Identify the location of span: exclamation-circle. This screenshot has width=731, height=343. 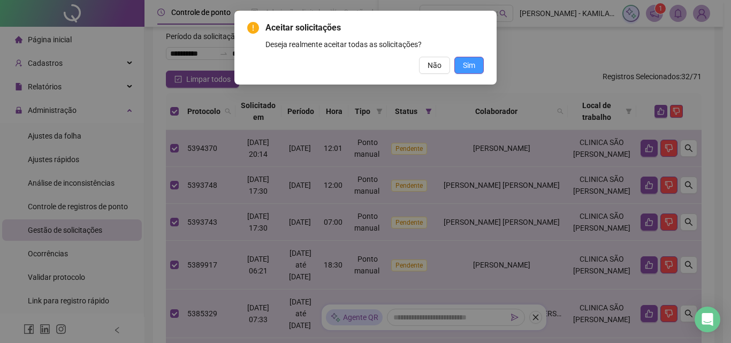
(253, 28).